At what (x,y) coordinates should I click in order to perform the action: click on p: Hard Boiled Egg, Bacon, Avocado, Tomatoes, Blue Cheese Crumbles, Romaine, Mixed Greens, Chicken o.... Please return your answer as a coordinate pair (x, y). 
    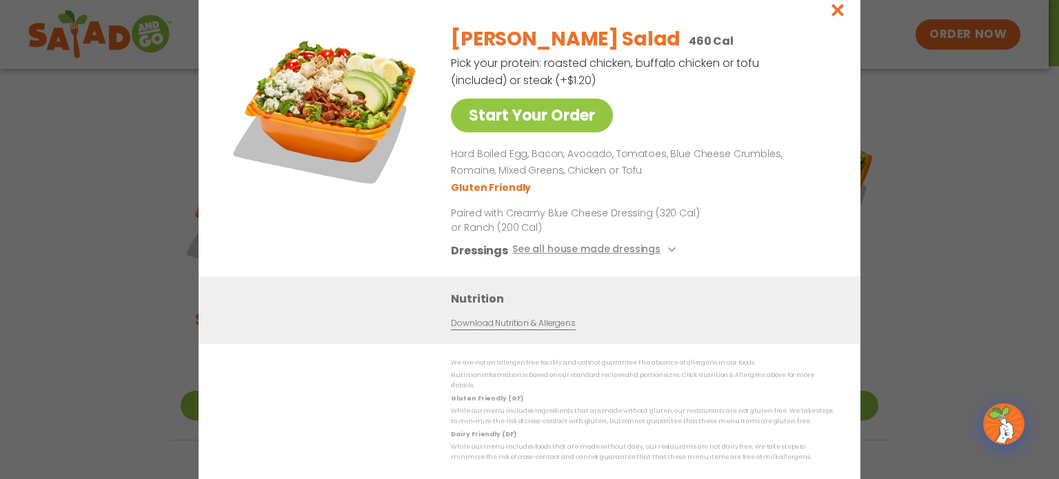
    Looking at the image, I should click on (639, 163).